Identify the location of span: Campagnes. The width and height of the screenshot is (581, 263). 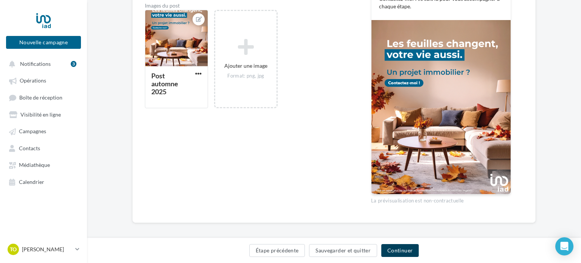
(33, 131).